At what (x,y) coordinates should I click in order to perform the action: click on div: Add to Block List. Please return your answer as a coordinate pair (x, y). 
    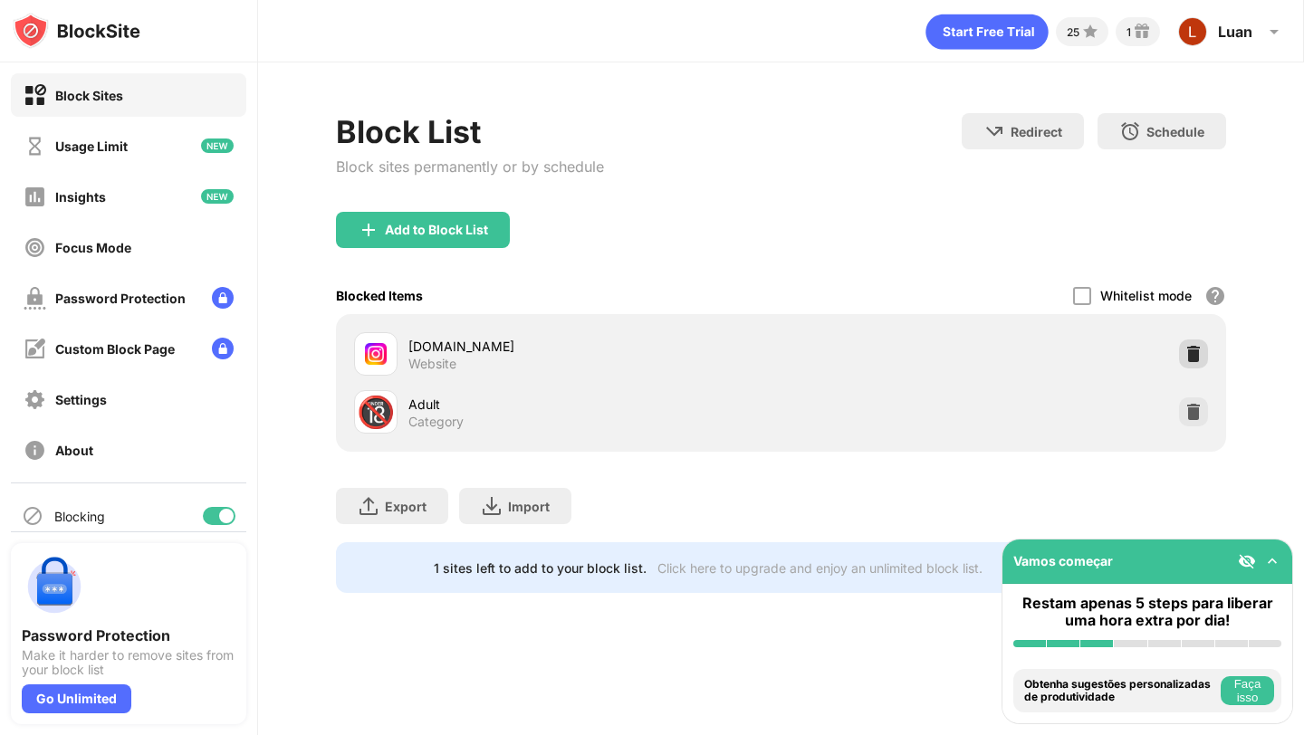
    Looking at the image, I should click on (437, 230).